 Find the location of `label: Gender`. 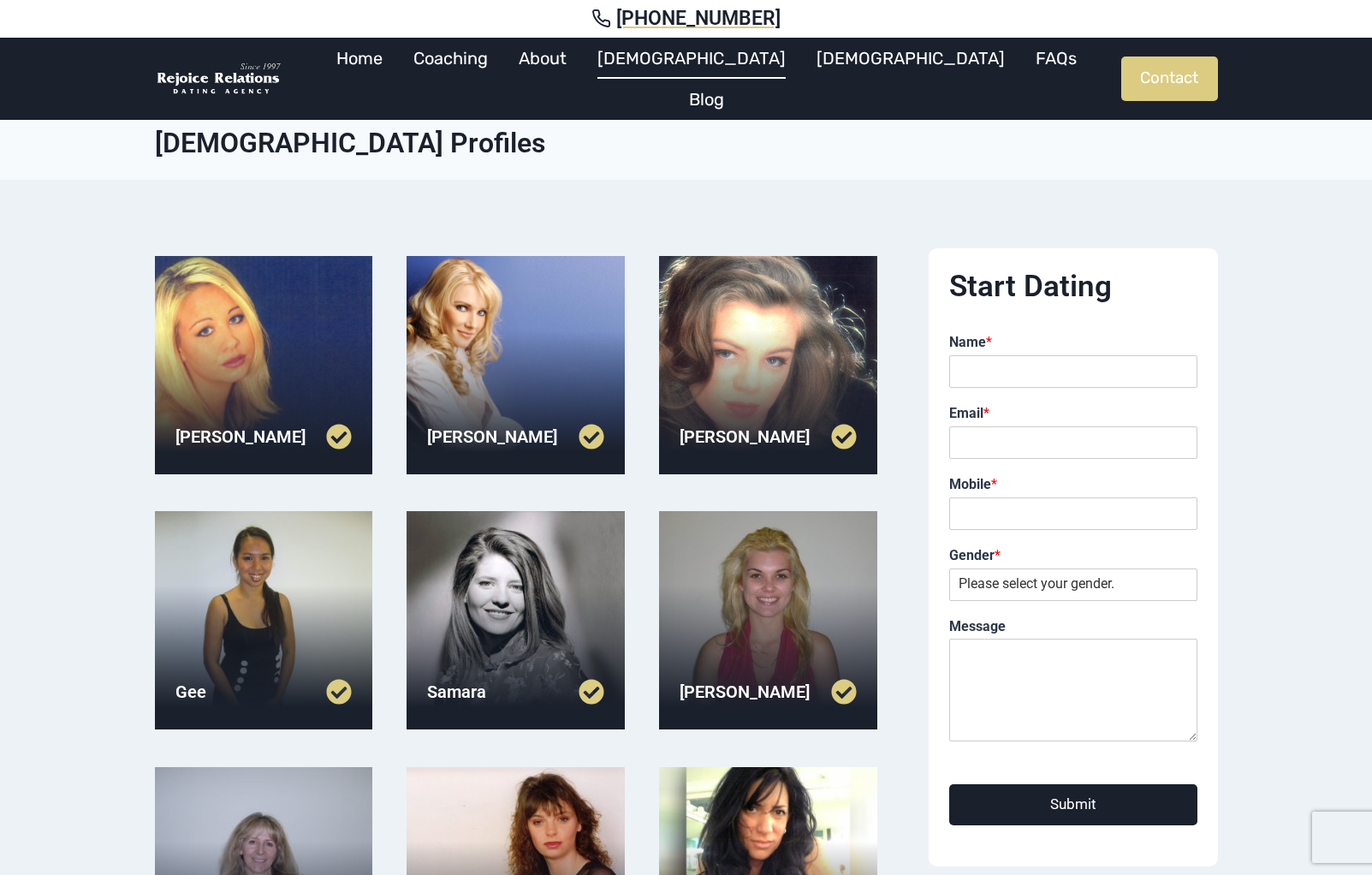

label: Gender is located at coordinates (1073, 555).